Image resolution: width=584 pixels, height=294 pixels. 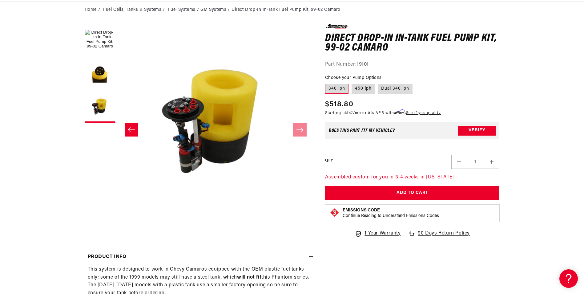 I want to click on strong: Emissions Code, so click(x=361, y=210).